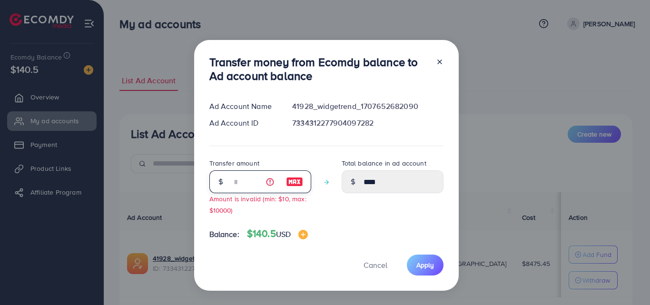 This screenshot has width=650, height=305. Describe the element at coordinates (384, 163) in the screenshot. I see `label: Total balance in ad account` at that location.